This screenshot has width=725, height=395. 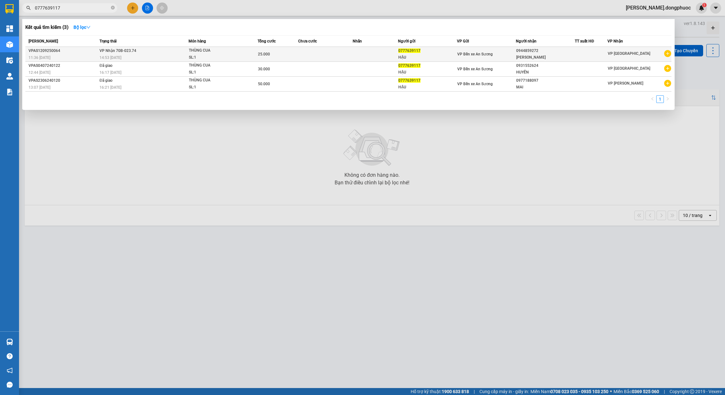 What do you see at coordinates (82, 27) in the screenshot?
I see `strong: Bộ lọc` at bounding box center [82, 27].